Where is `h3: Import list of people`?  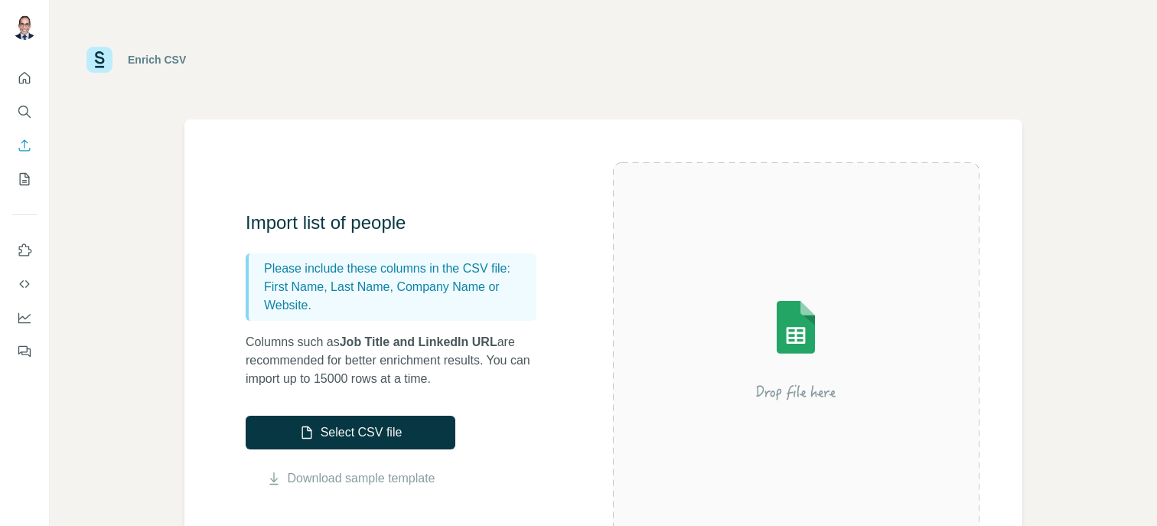
h3: Import list of people is located at coordinates (399, 223).